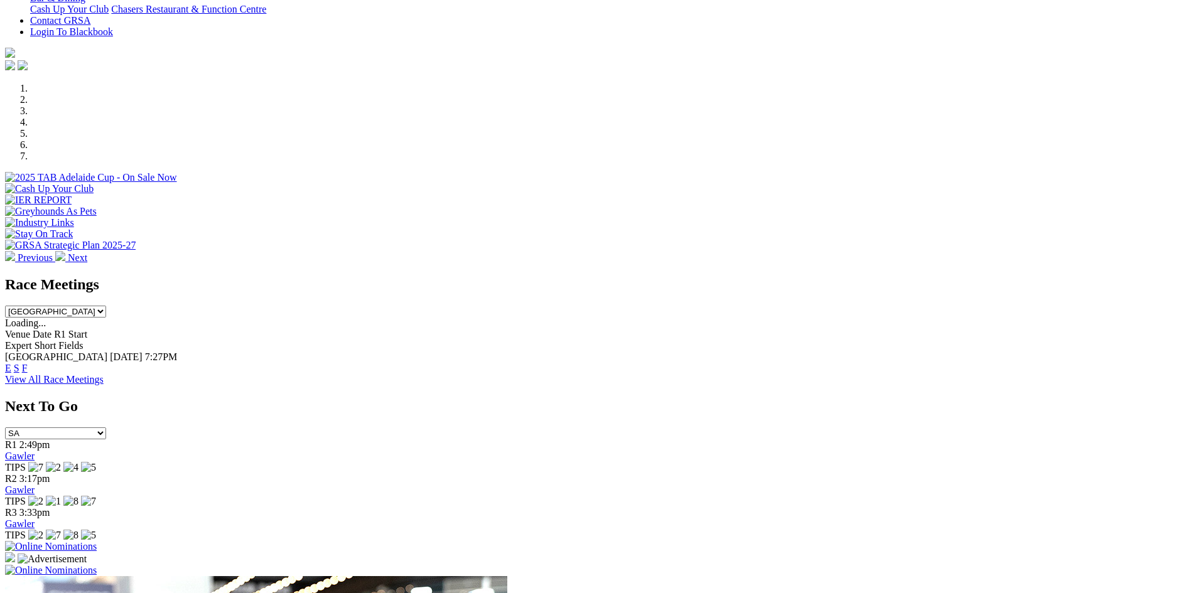 Image resolution: width=1196 pixels, height=593 pixels. Describe the element at coordinates (77, 257) in the screenshot. I see `span: Next` at that location.